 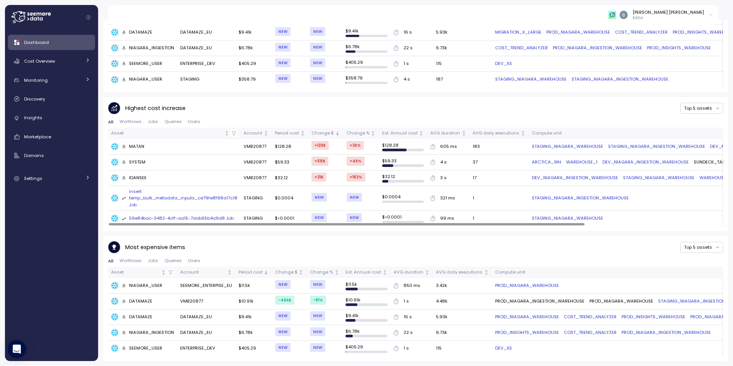 I want to click on button: Top 5 assets, so click(x=702, y=247).